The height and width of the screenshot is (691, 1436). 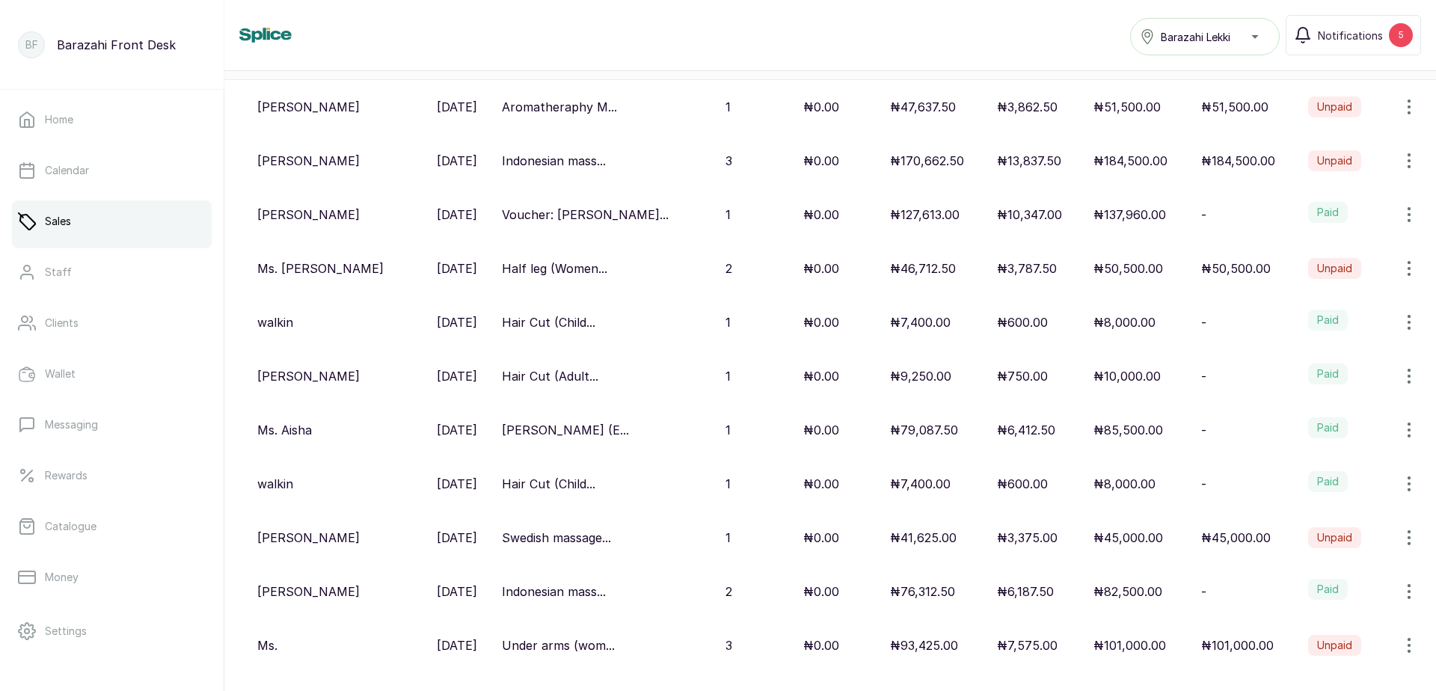 What do you see at coordinates (58, 272) in the screenshot?
I see `p: Staff` at bounding box center [58, 272].